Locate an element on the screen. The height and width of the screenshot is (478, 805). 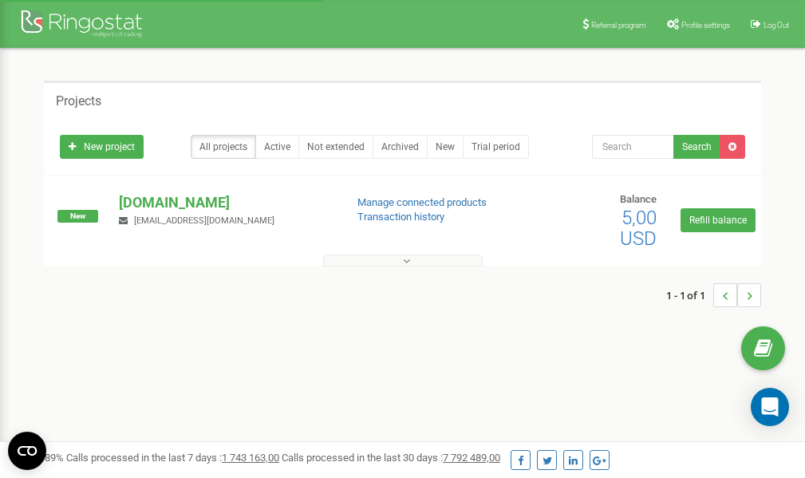
u: 1 743 163,00 is located at coordinates (250, 457).